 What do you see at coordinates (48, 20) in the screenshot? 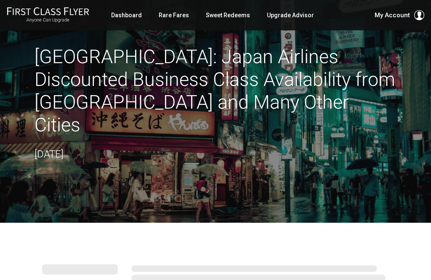
I see `small: Anyone Can Upgrade` at bounding box center [48, 20].